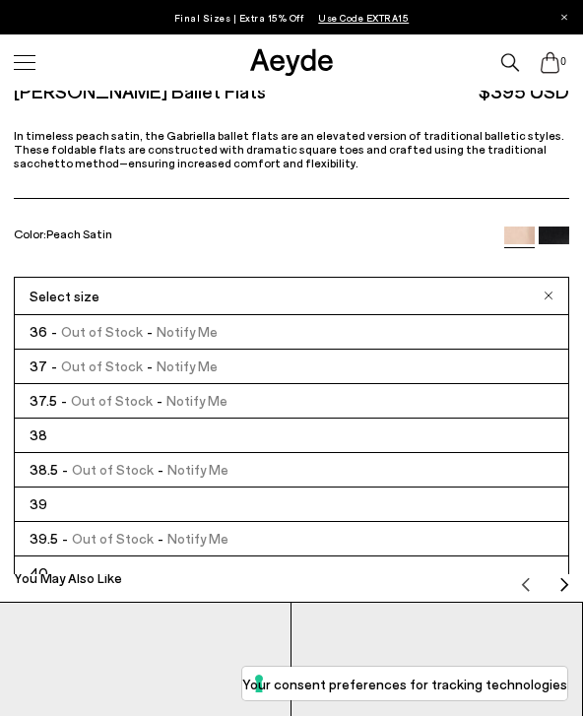 The width and height of the screenshot is (583, 716). Describe the element at coordinates (565, 578) in the screenshot. I see `button: Next slide` at that location.